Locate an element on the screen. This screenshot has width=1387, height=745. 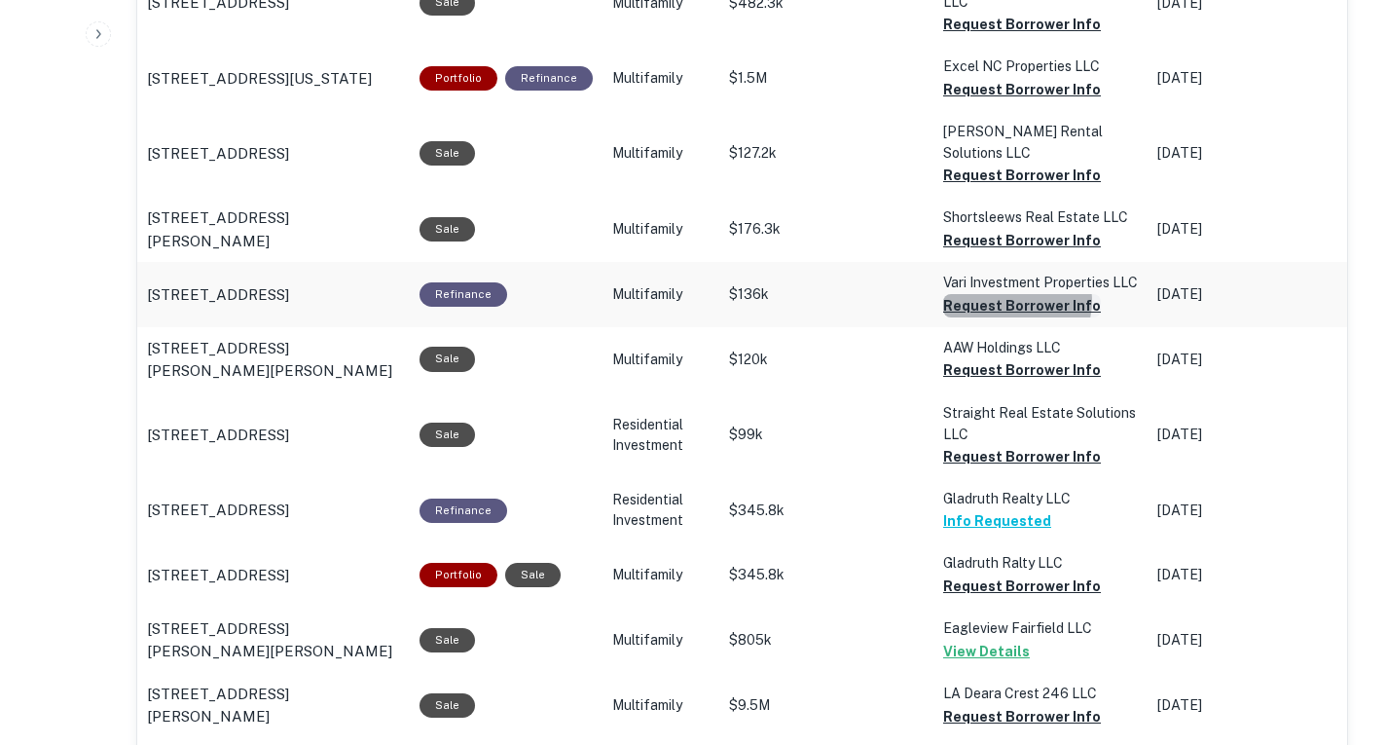
p: Eagleview Fairfield LLC is located at coordinates (1040, 628).